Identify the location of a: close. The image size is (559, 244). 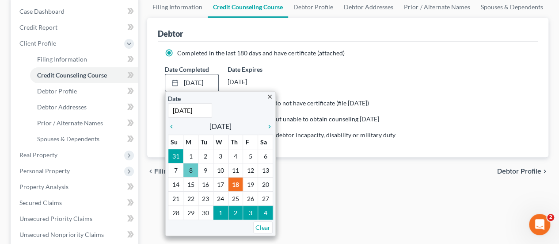
(270, 96).